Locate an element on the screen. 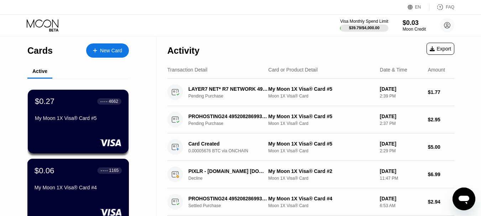 Image resolution: width=481 pixels, height=216 pixels. div: $0.27● ● ● ●4662My Moon 1X Visa® Card #5 is located at coordinates (78, 121).